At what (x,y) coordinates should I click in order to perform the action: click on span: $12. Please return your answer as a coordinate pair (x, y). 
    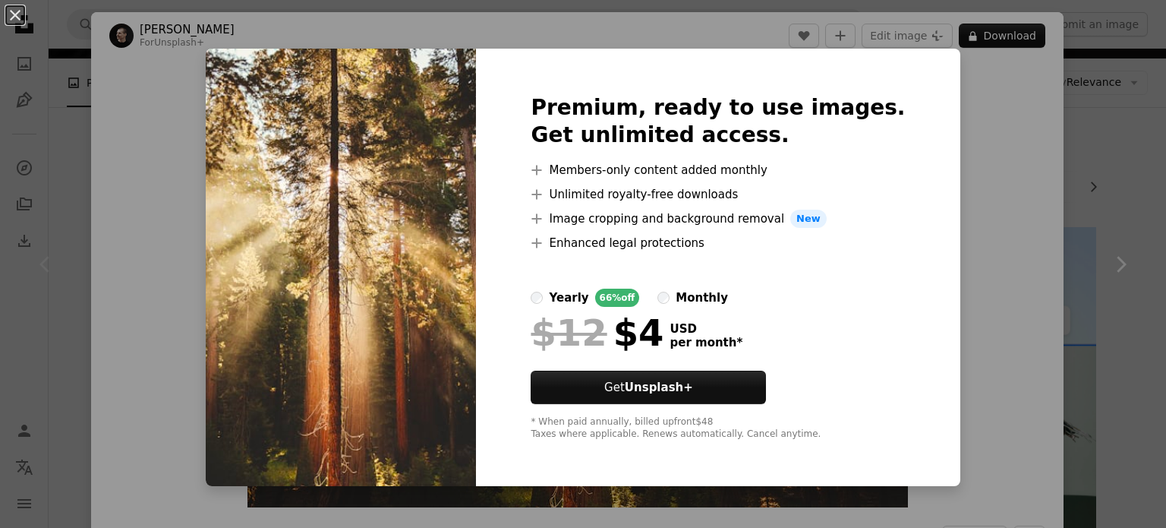
    Looking at the image, I should click on (569, 333).